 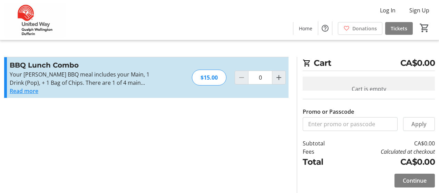 I want to click on img: United Way Guelph Wellington Dufferin's Logo, so click(x=35, y=20).